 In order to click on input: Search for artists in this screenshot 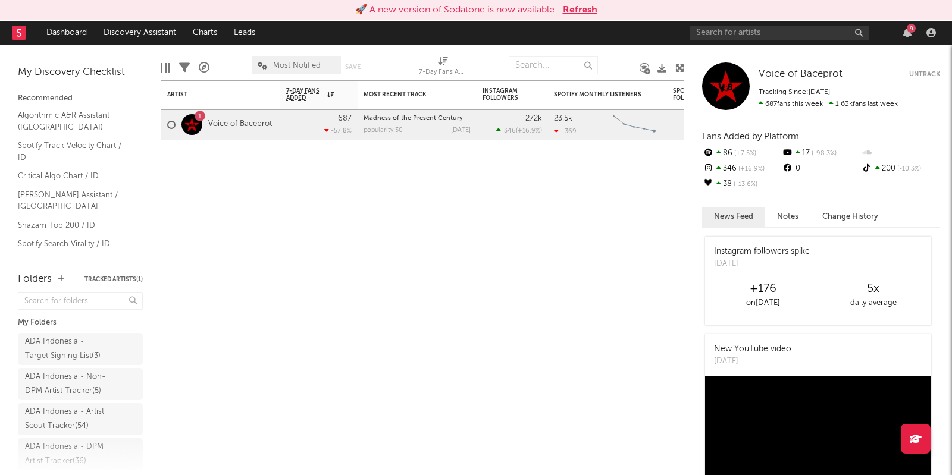, I will do `click(779, 33)`.